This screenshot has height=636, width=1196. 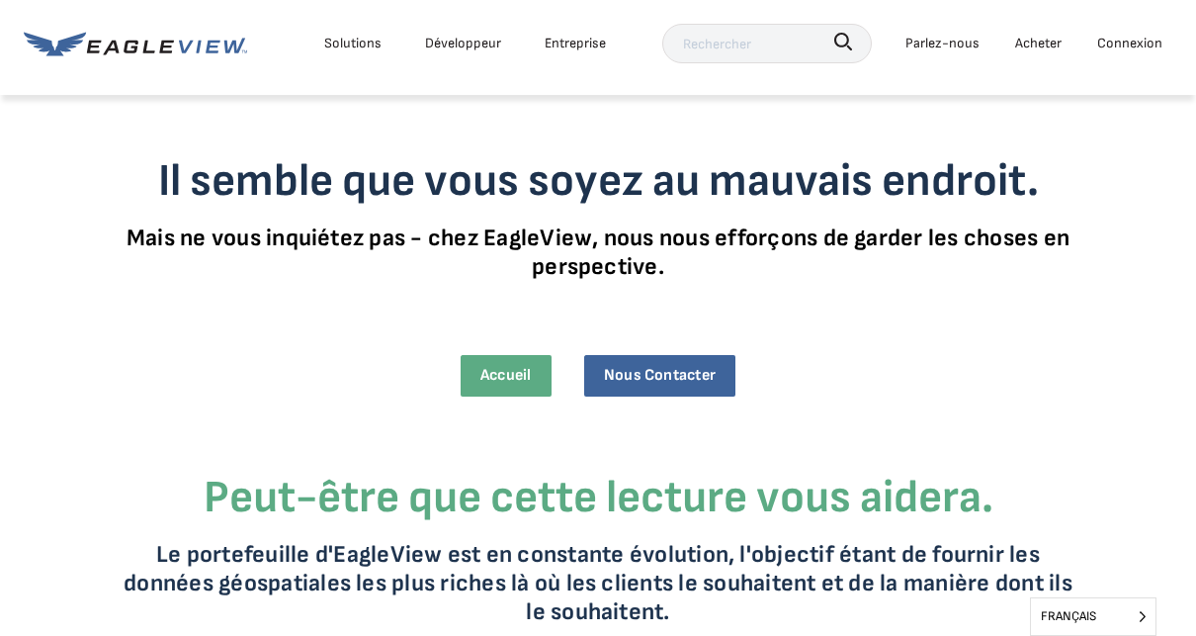 I want to click on span: Français, so click(x=1093, y=616).